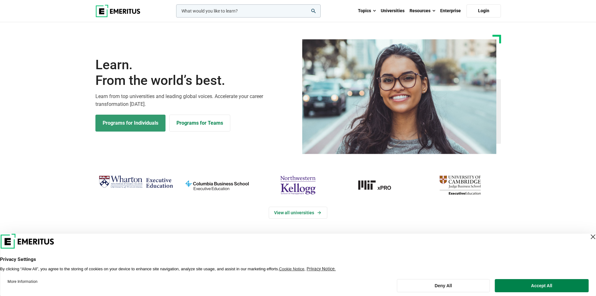 The image size is (596, 296). What do you see at coordinates (379, 185) in the screenshot?
I see `img: MIT xPRO` at bounding box center [379, 185].